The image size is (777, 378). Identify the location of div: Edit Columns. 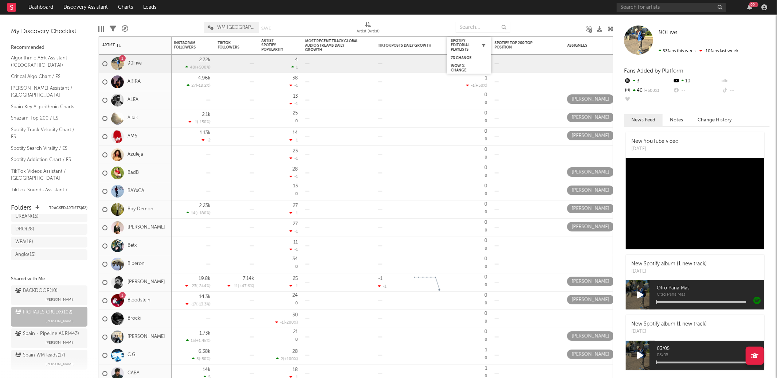
(101, 29).